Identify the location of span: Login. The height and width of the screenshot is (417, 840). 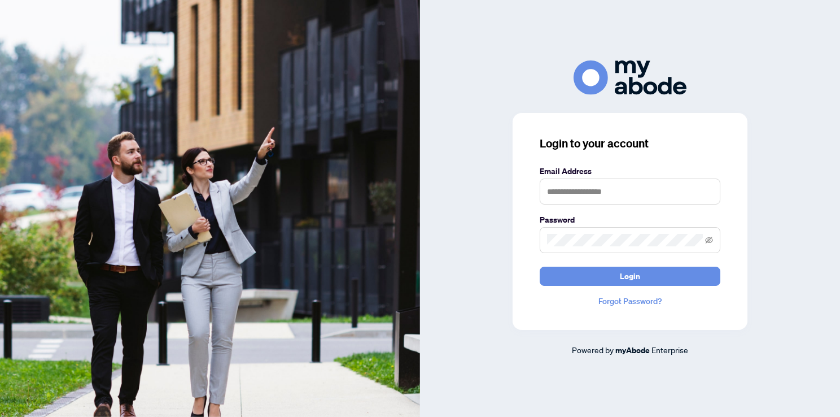
(630, 276).